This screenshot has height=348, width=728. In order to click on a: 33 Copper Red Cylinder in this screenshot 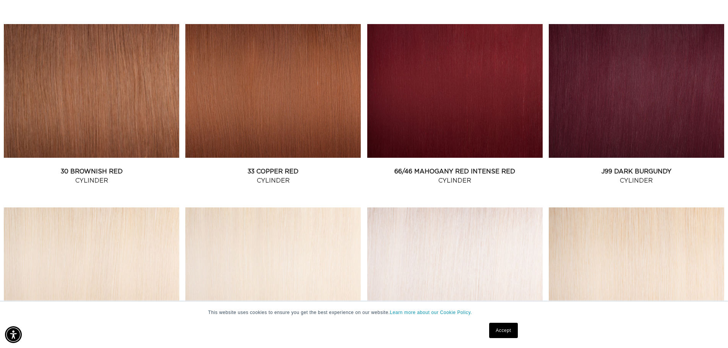, I will do `click(273, 176)`.